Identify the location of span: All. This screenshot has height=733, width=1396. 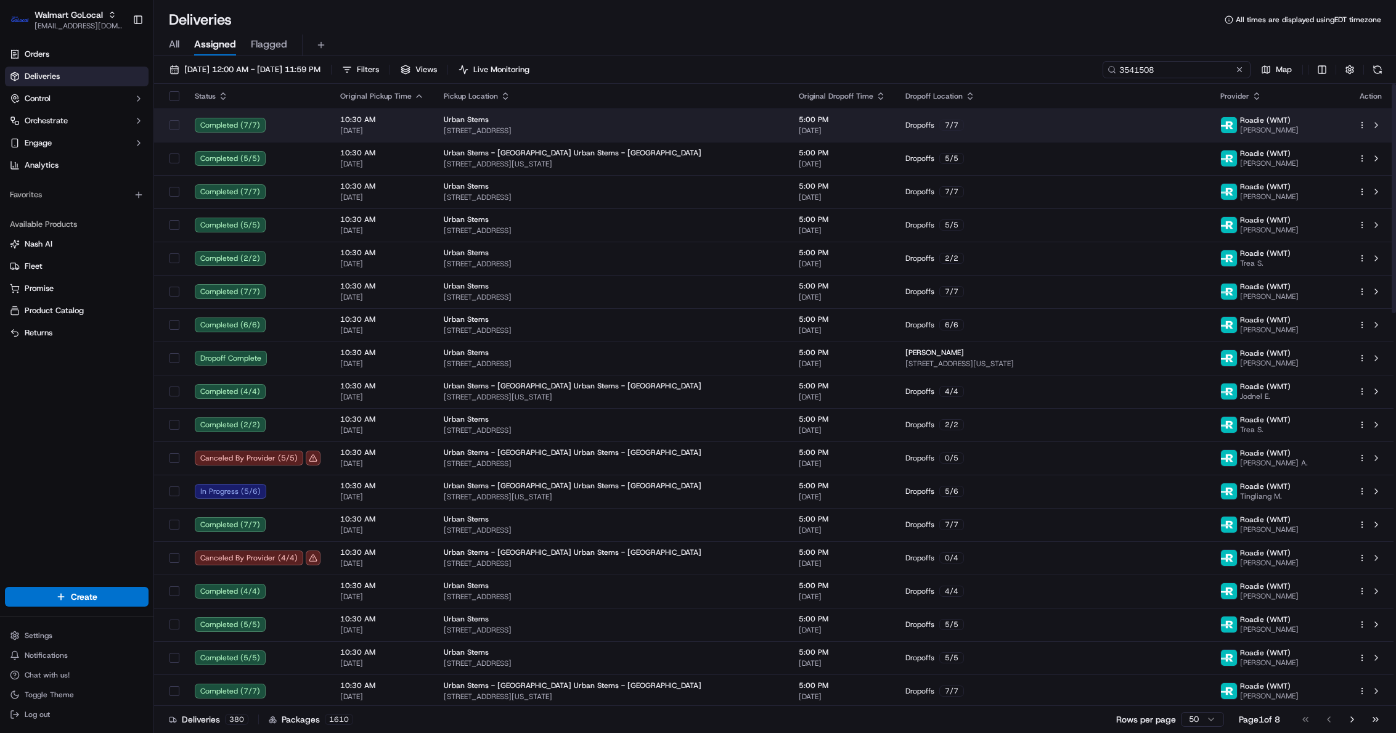
(174, 44).